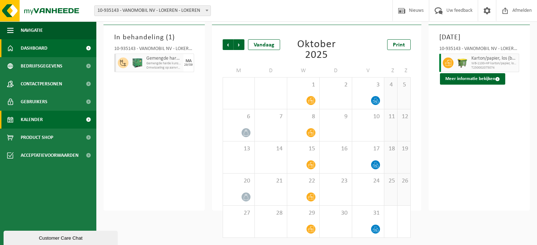 This screenshot has width=537, height=245. Describe the element at coordinates (494, 59) in the screenshot. I see `span: Karton/papier, los (bedrijven)` at that location.